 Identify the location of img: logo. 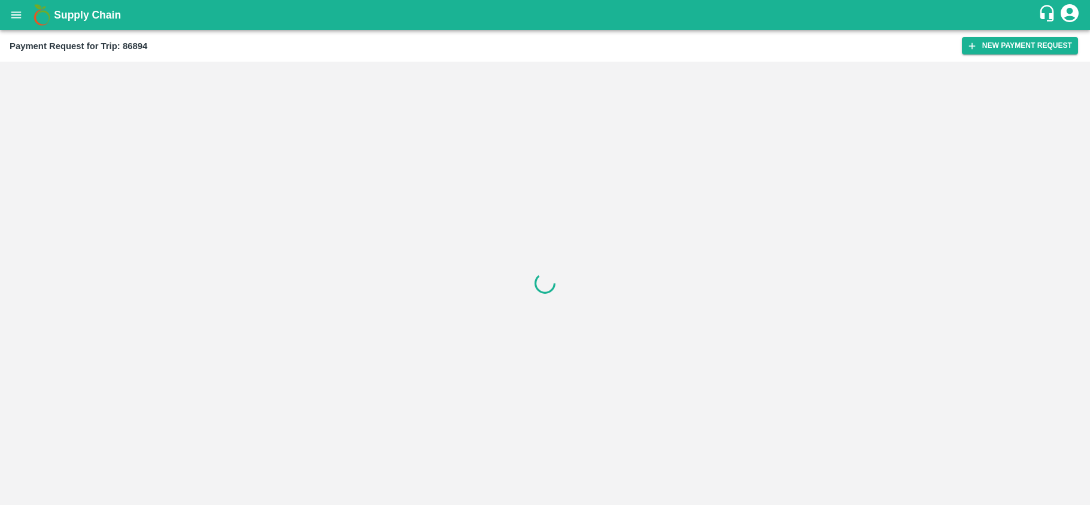
(42, 15).